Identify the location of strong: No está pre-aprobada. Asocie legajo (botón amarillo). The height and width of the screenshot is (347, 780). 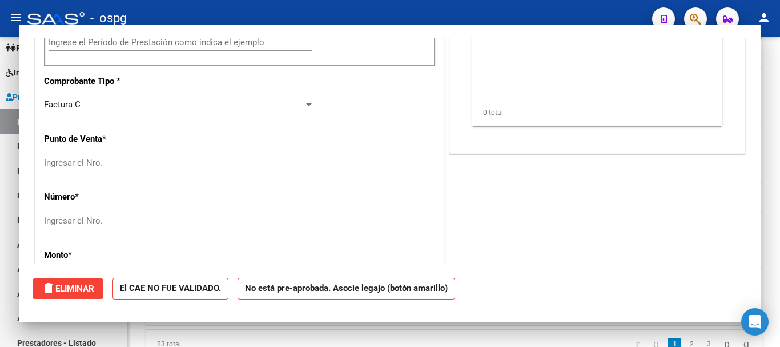
(346, 288).